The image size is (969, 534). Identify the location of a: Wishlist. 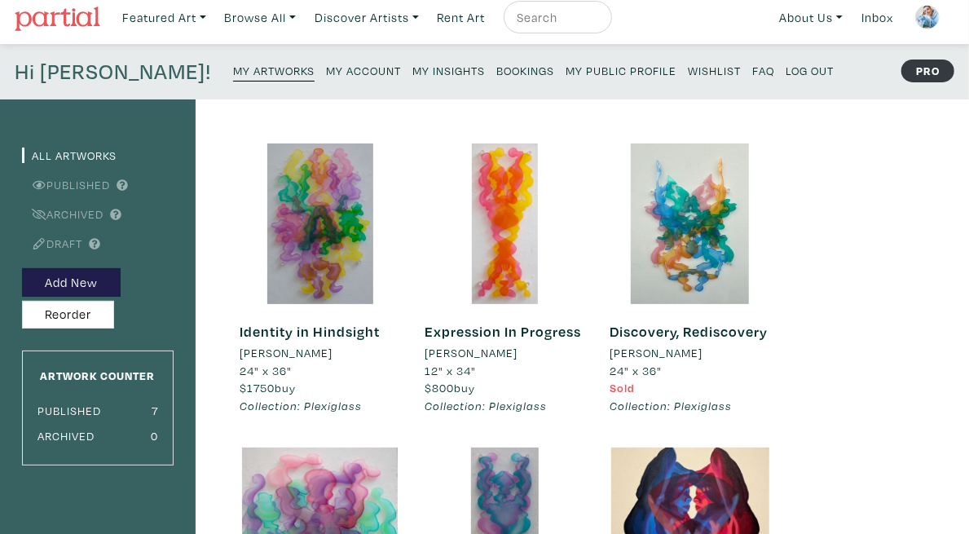
(714, 69).